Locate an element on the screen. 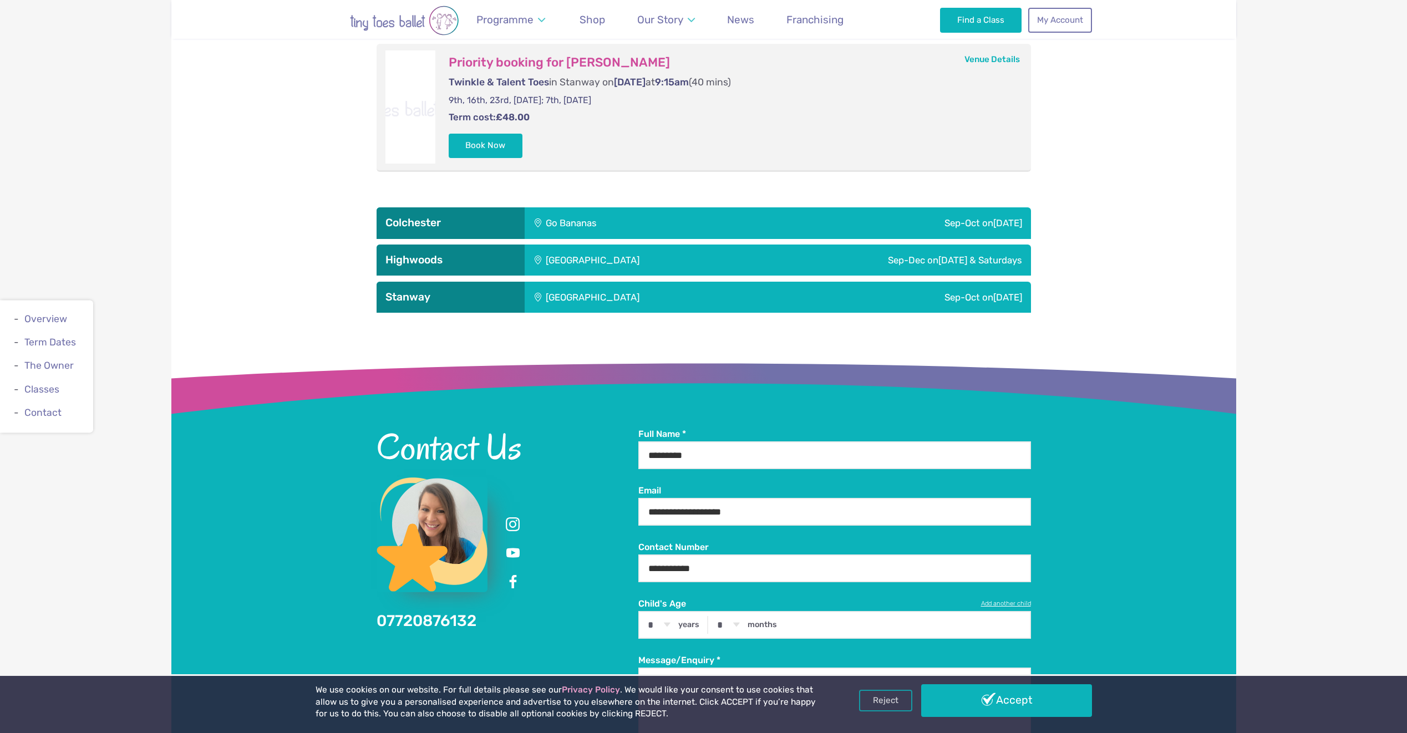 This screenshot has height=733, width=1407. a: Add another child is located at coordinates (1006, 604).